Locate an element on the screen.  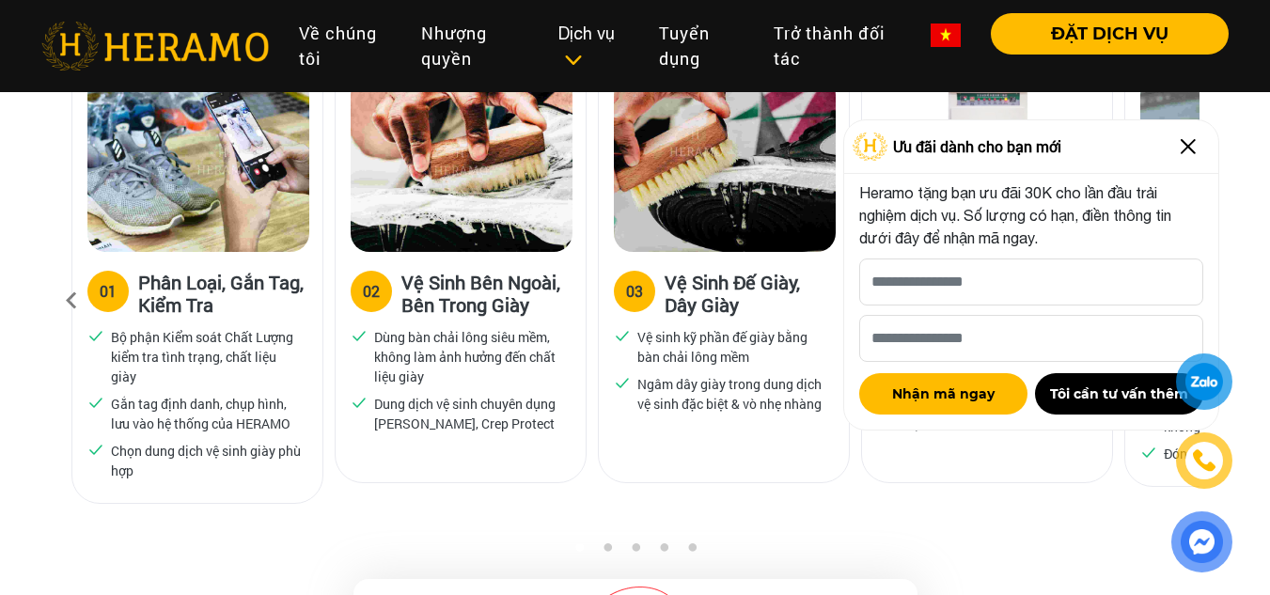
p: Chọn dung dịch vệ sinh giày phù hợp is located at coordinates (206, 461).